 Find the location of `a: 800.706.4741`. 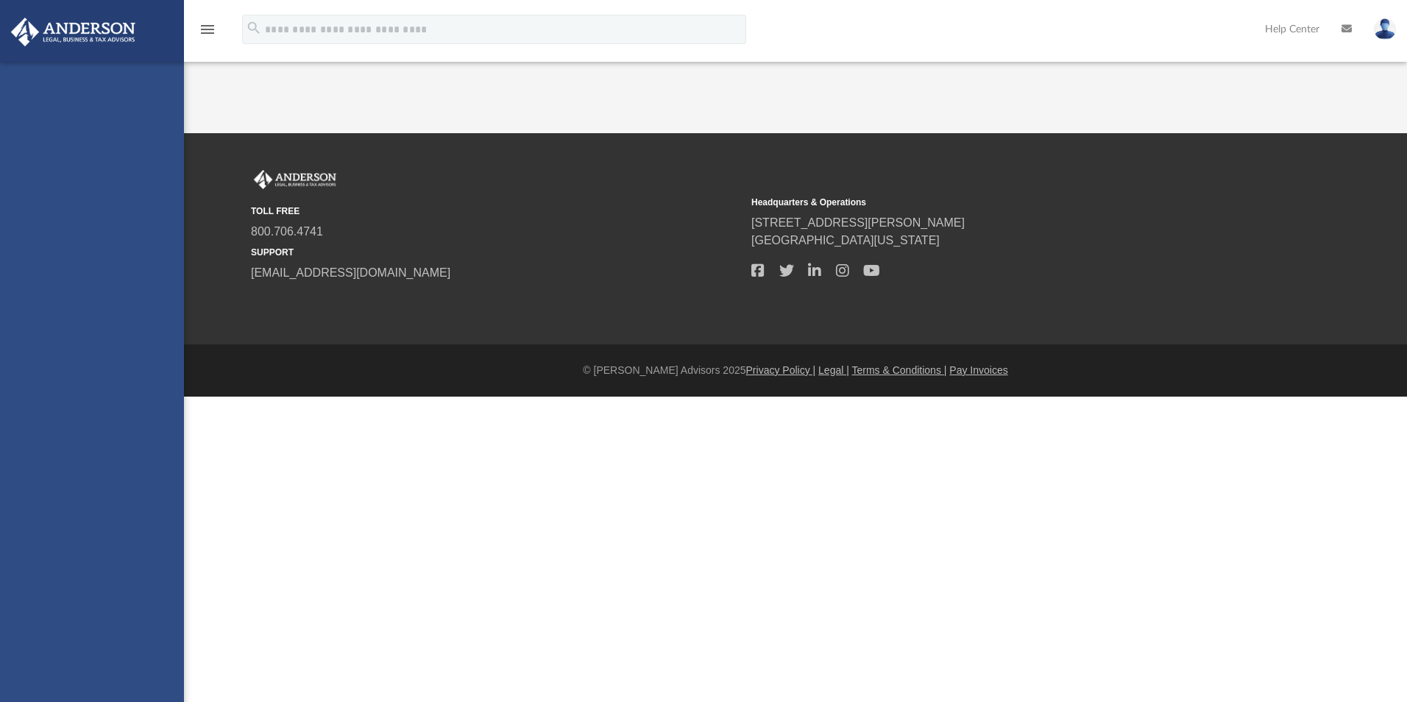

a: 800.706.4741 is located at coordinates (287, 231).